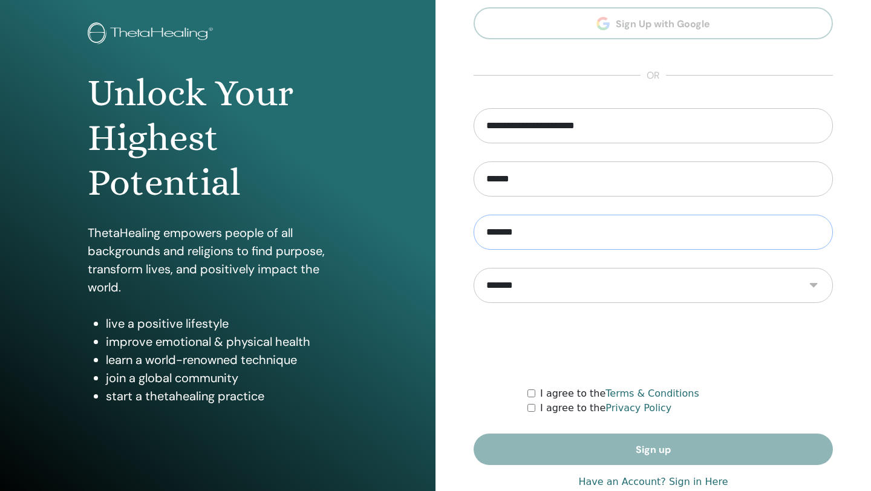 The width and height of the screenshot is (871, 491). What do you see at coordinates (227, 396) in the screenshot?
I see `li: start a thetahealing practice` at bounding box center [227, 396].